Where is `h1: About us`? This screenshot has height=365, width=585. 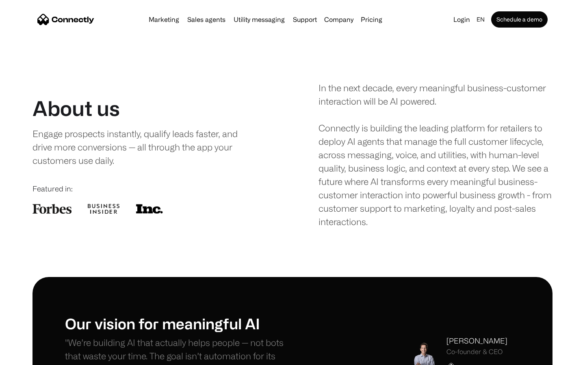 h1: About us is located at coordinates (76, 108).